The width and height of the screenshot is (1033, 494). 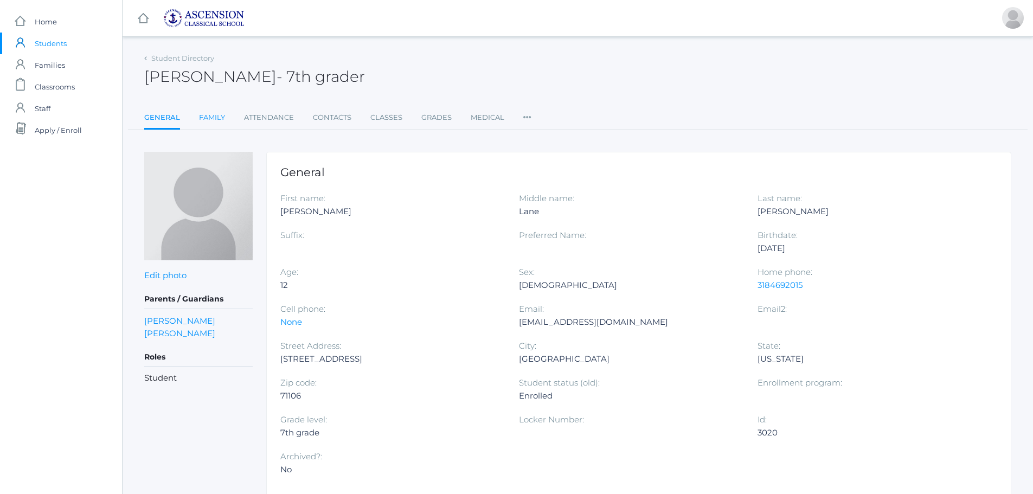 What do you see at coordinates (292, 235) in the screenshot?
I see `label: Suffix:` at bounding box center [292, 235].